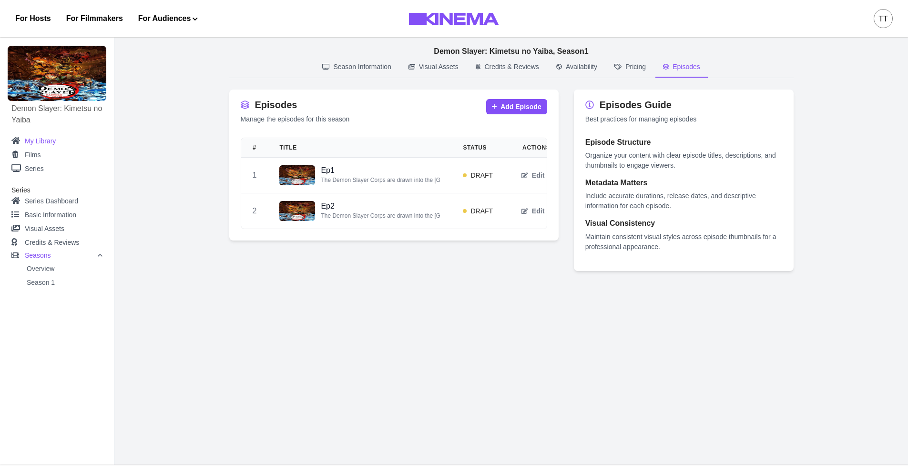 Image resolution: width=908 pixels, height=472 pixels. What do you see at coordinates (168, 19) in the screenshot?
I see `button: For Audiences` at bounding box center [168, 19].